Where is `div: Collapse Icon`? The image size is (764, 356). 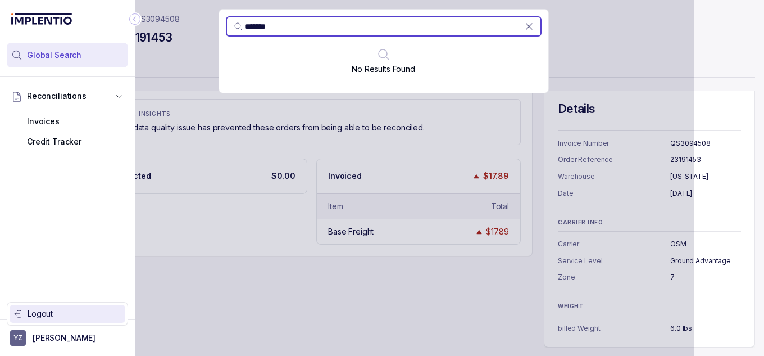 div: Collapse Icon is located at coordinates (135, 19).